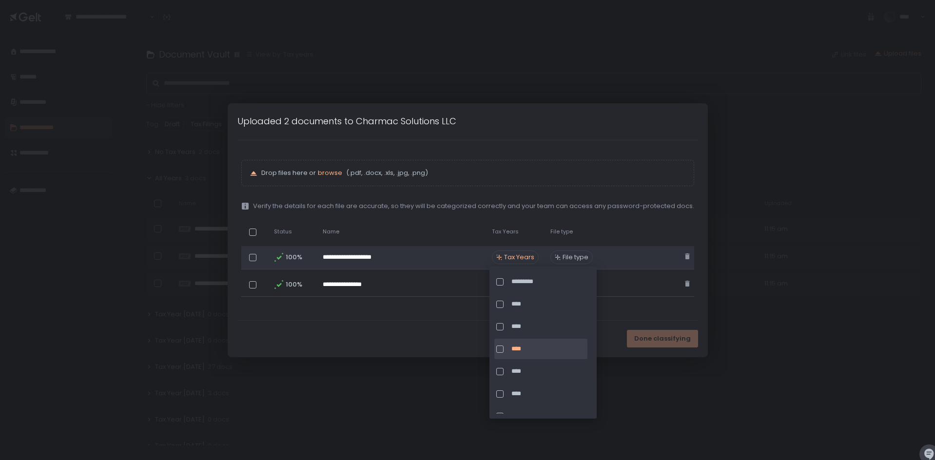 The width and height of the screenshot is (935, 460). Describe the element at coordinates (473, 206) in the screenshot. I see `span: Verify the details for each file are accurate, so they will be categorized correctly and your tea...` at that location.